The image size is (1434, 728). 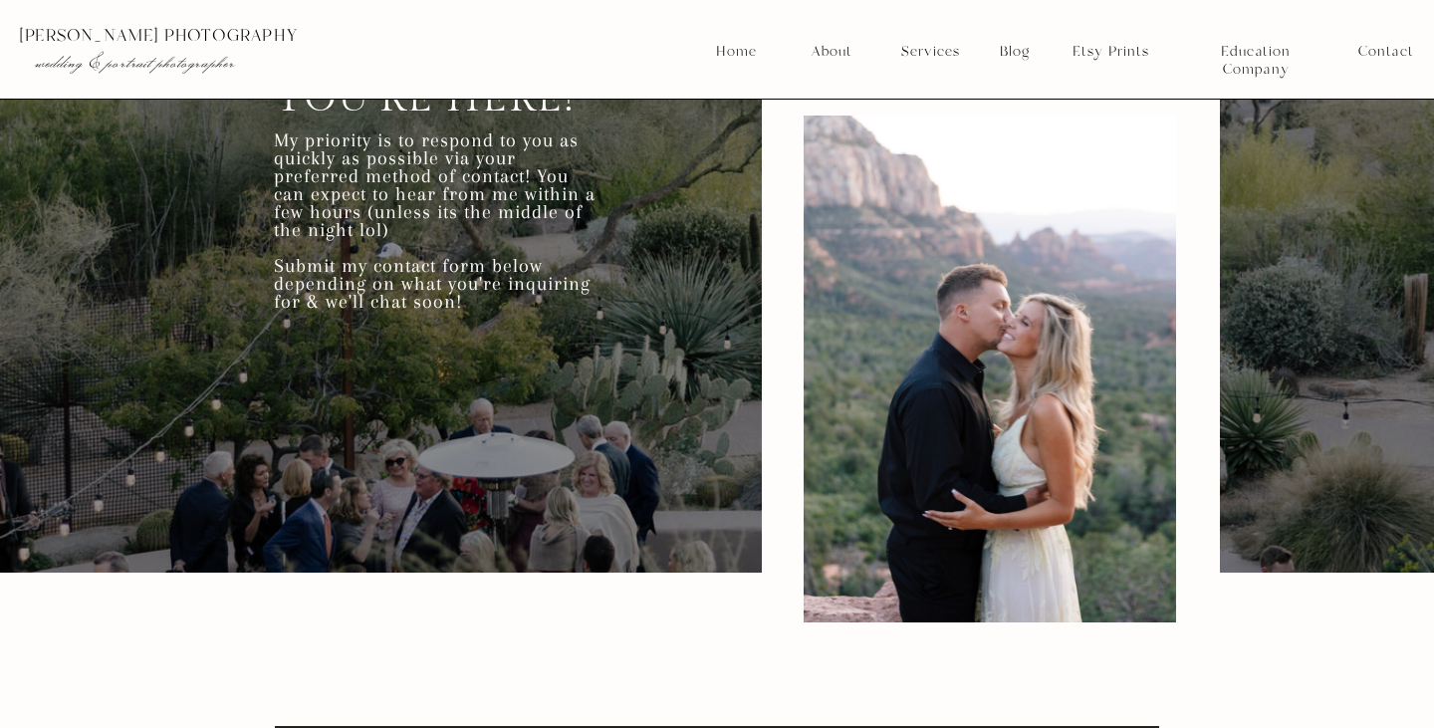 I want to click on nav: Etsy Prints, so click(x=1111, y=52).